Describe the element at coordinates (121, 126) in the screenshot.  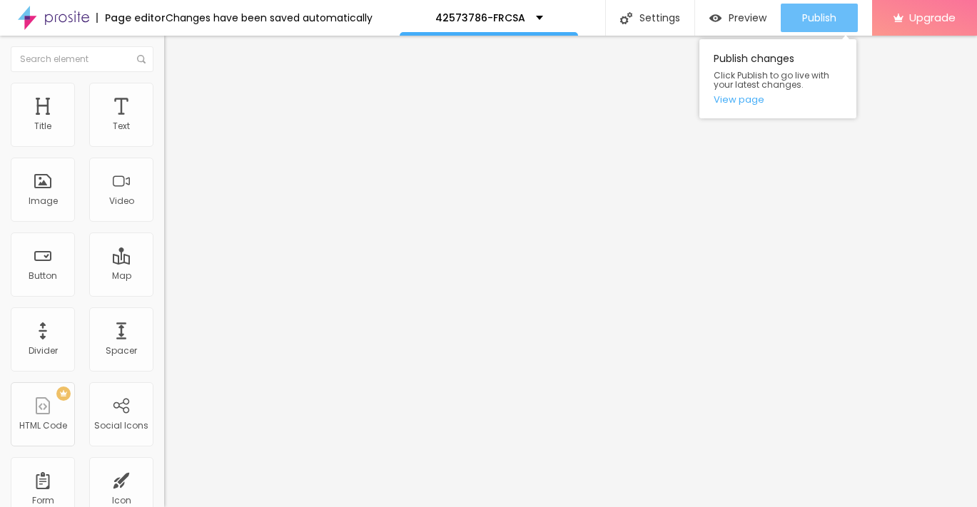
I see `div: Text` at that location.